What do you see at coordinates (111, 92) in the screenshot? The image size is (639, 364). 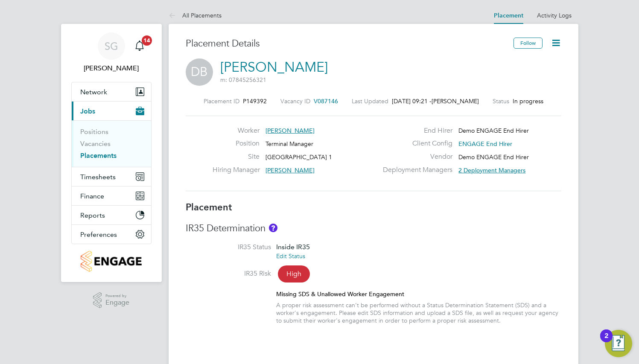 I see `button: Network` at bounding box center [111, 92].